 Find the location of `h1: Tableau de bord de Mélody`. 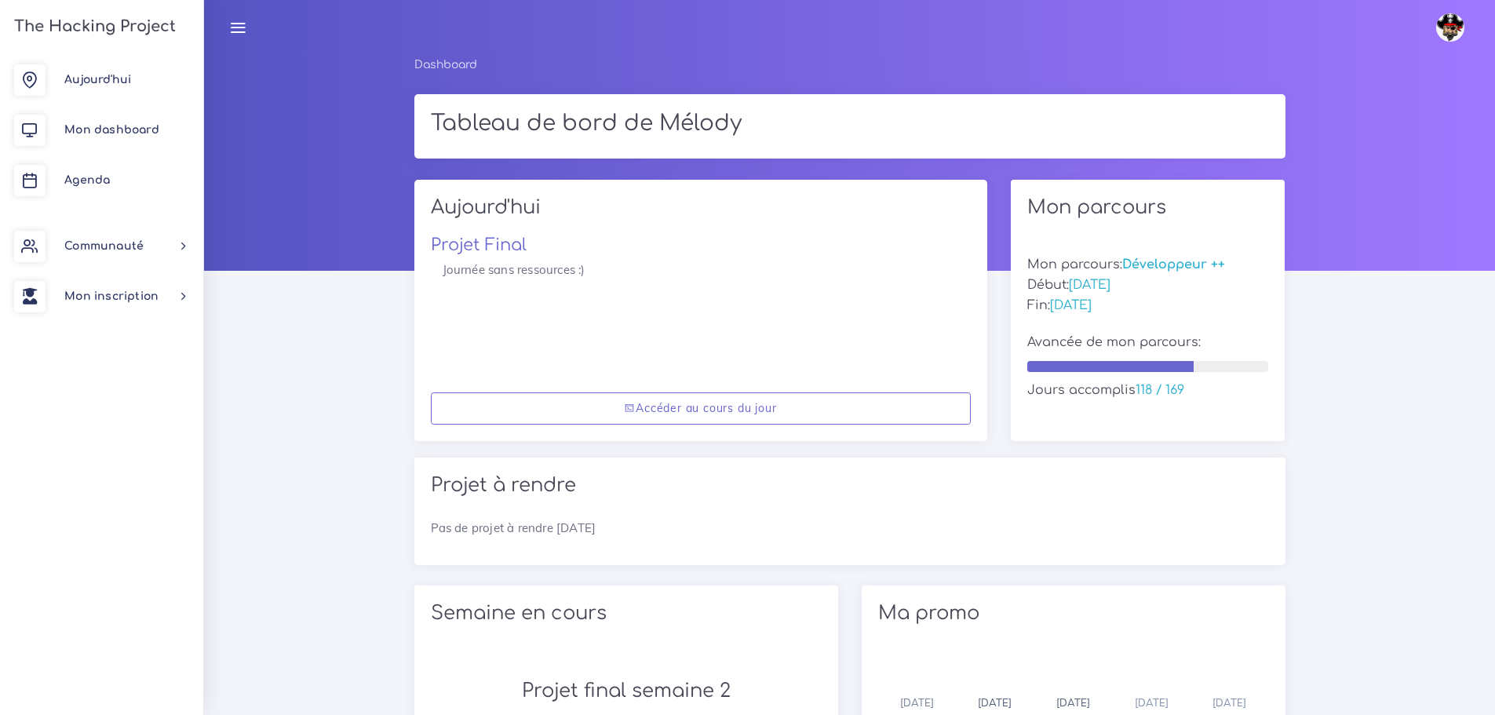

h1: Tableau de bord de Mélody is located at coordinates (850, 124).